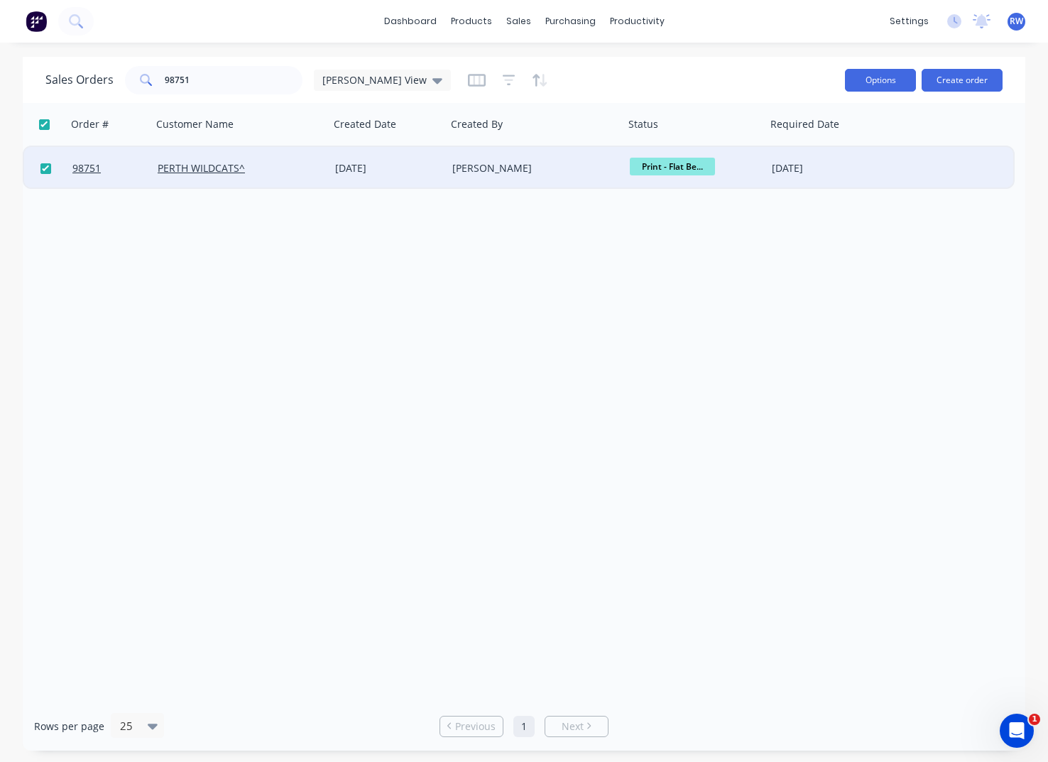 This screenshot has height=762, width=1048. I want to click on span: Rows per page, so click(69, 726).